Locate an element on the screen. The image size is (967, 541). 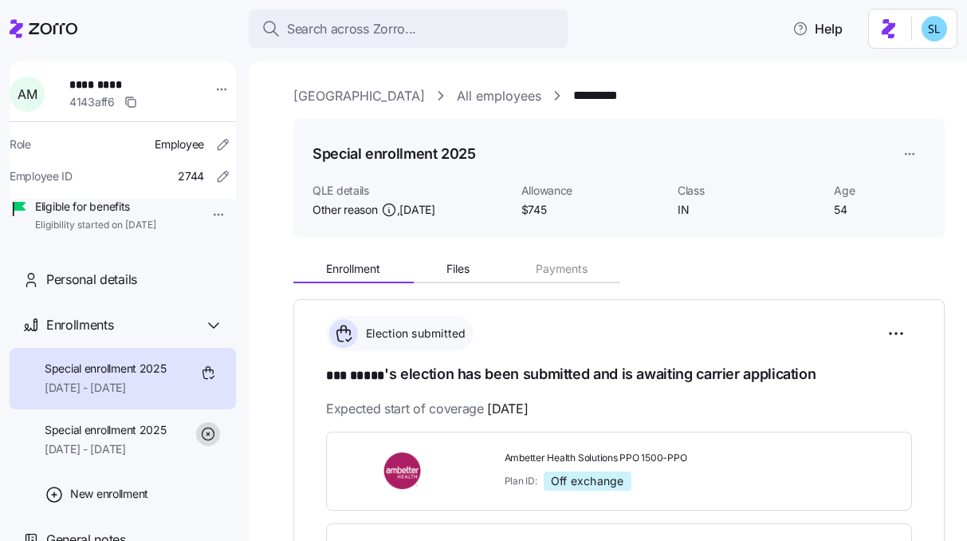
span: A M is located at coordinates (27, 94).